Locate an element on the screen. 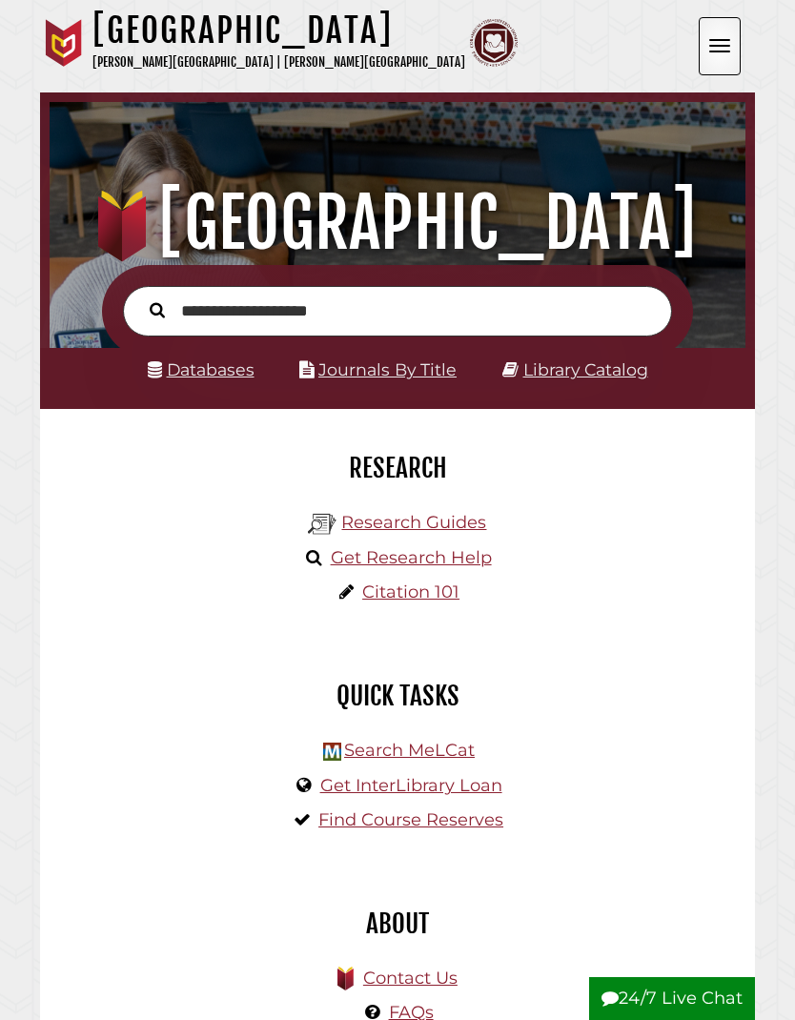 The height and width of the screenshot is (1020, 795). button: Search is located at coordinates (157, 309).